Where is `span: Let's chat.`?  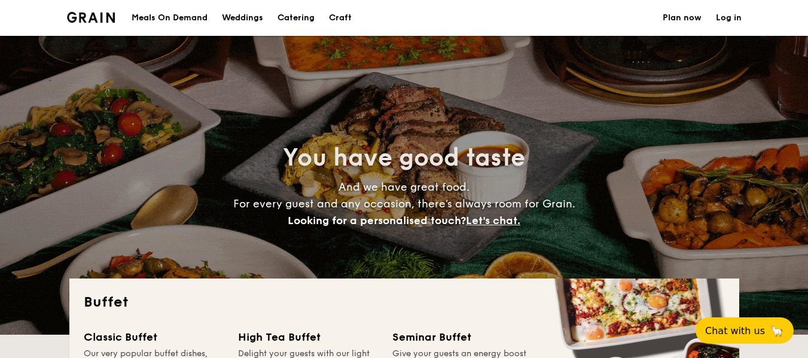
span: Let's chat. is located at coordinates (493, 221).